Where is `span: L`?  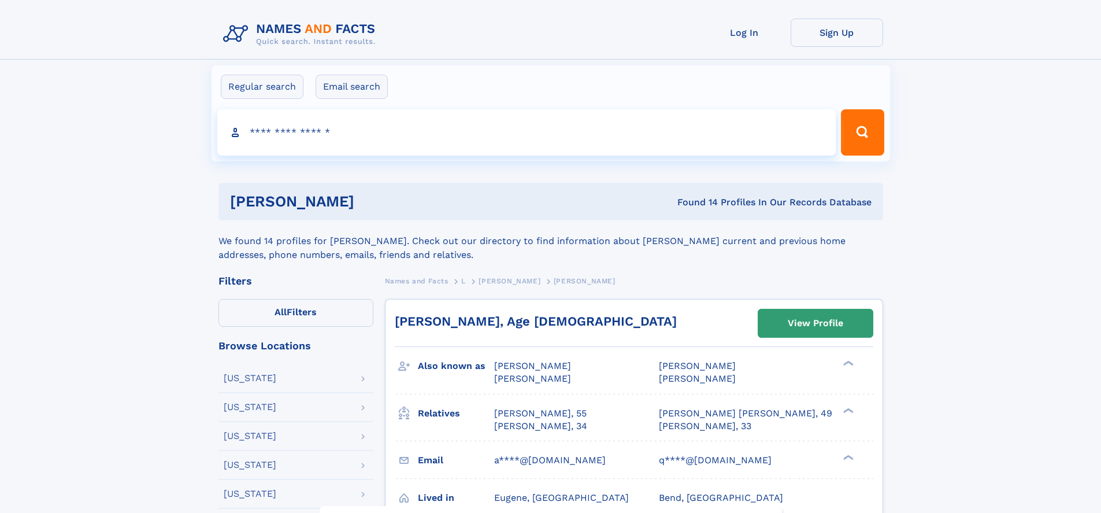 span: L is located at coordinates (464, 281).